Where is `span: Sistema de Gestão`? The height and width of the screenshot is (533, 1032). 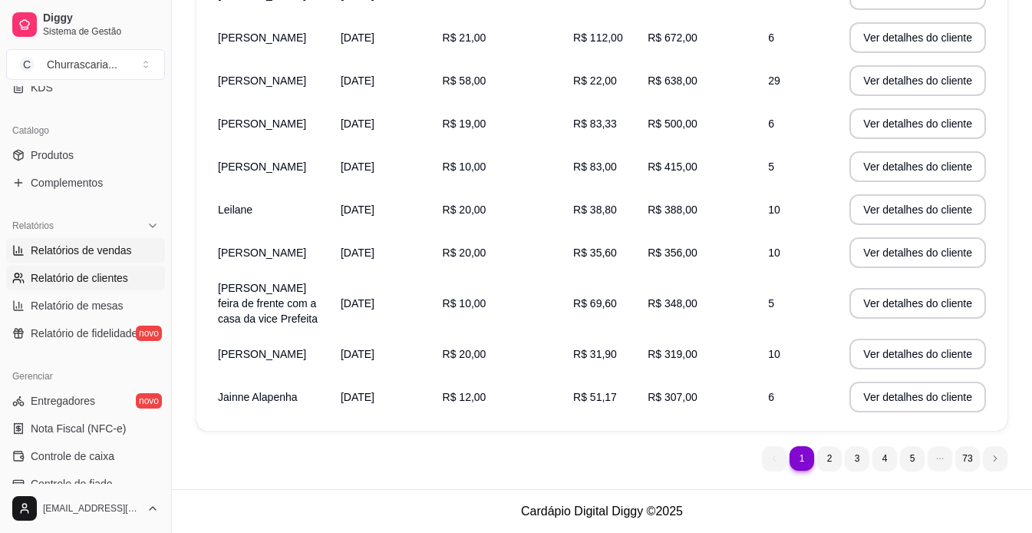 span: Sistema de Gestão is located at coordinates (101, 31).